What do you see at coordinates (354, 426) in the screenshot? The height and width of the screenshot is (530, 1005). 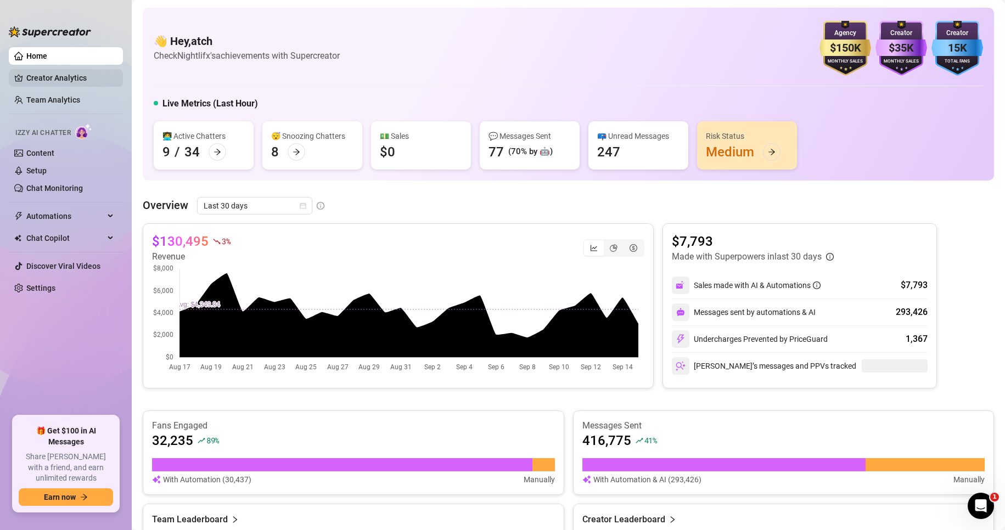 I see `article: Fans Engaged` at bounding box center [354, 426].